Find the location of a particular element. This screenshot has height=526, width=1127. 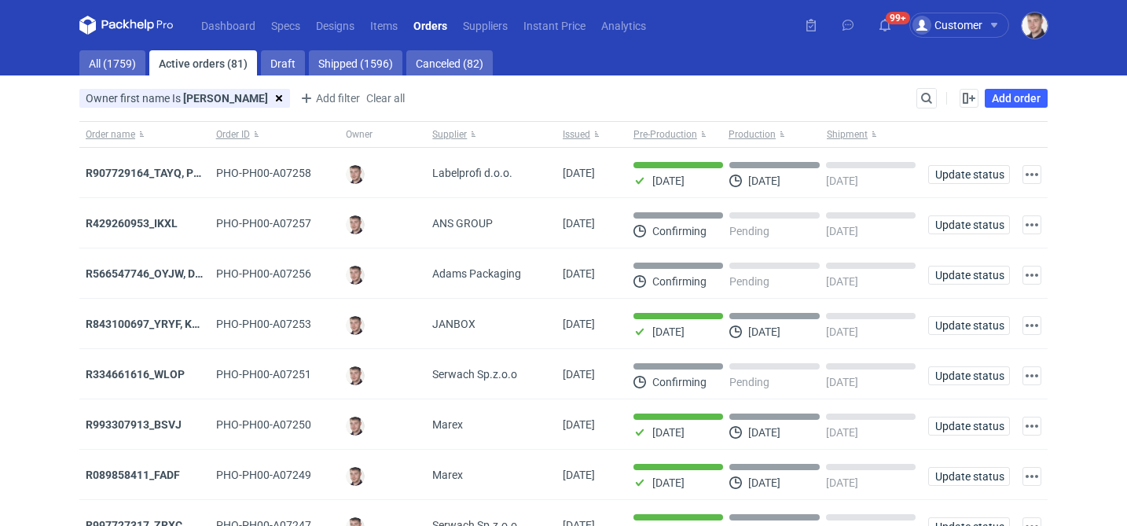

a: R089858411_FADF is located at coordinates (133, 475).